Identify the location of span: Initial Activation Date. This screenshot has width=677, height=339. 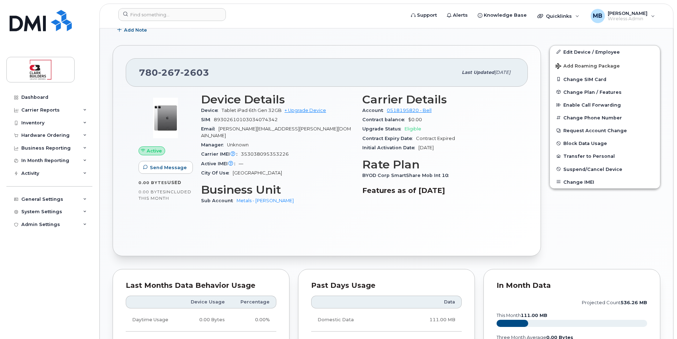
(390, 147).